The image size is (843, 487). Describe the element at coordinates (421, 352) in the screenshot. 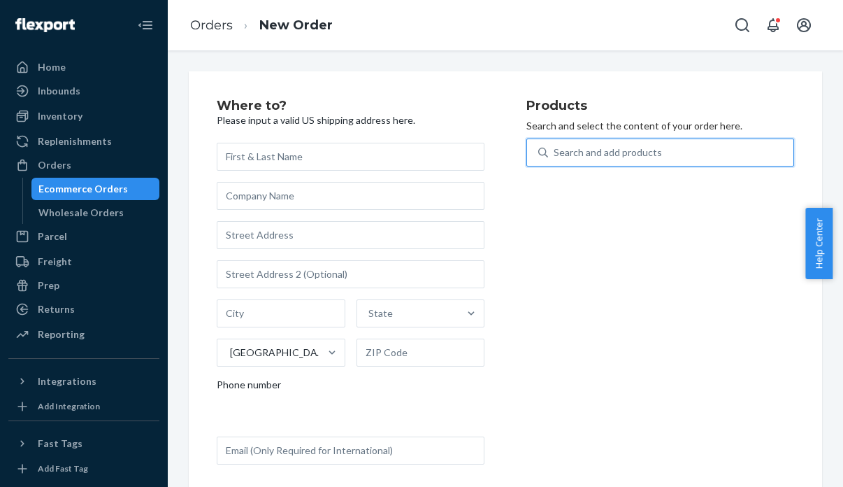

I see `input: ZIP Code` at that location.